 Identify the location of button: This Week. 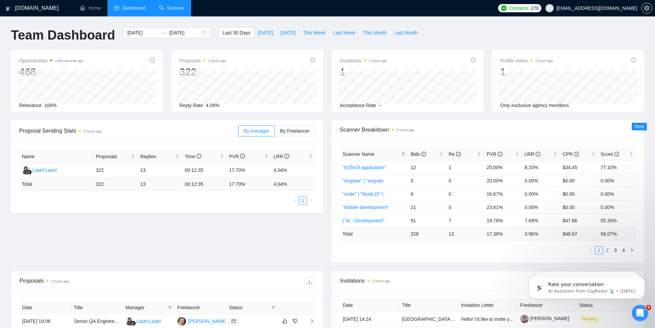
(314, 33).